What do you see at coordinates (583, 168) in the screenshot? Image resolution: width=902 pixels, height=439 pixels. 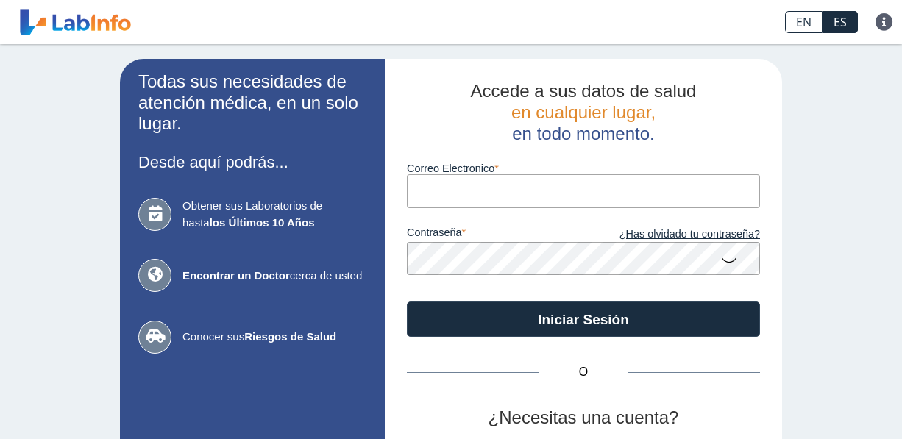 I see `label: Correo Electronico` at bounding box center [583, 168].